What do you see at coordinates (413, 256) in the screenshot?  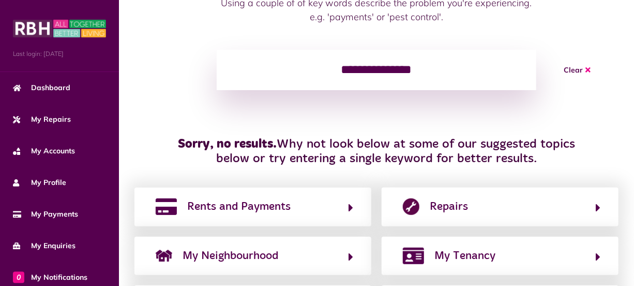 I see `img: my-tenancy.png` at bounding box center [413, 256].